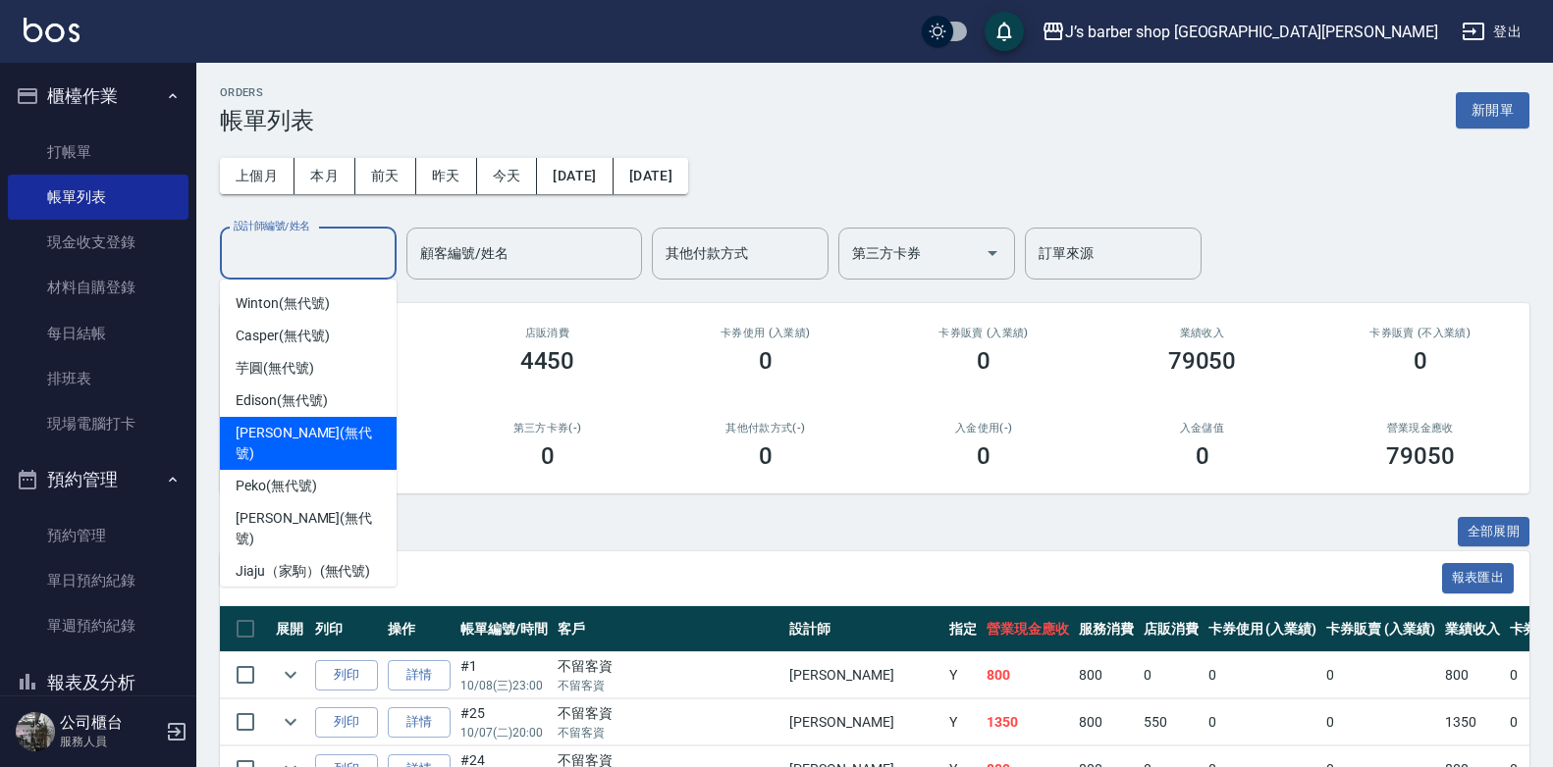 This screenshot has width=1553, height=767. I want to click on img: Logo, so click(51, 29).